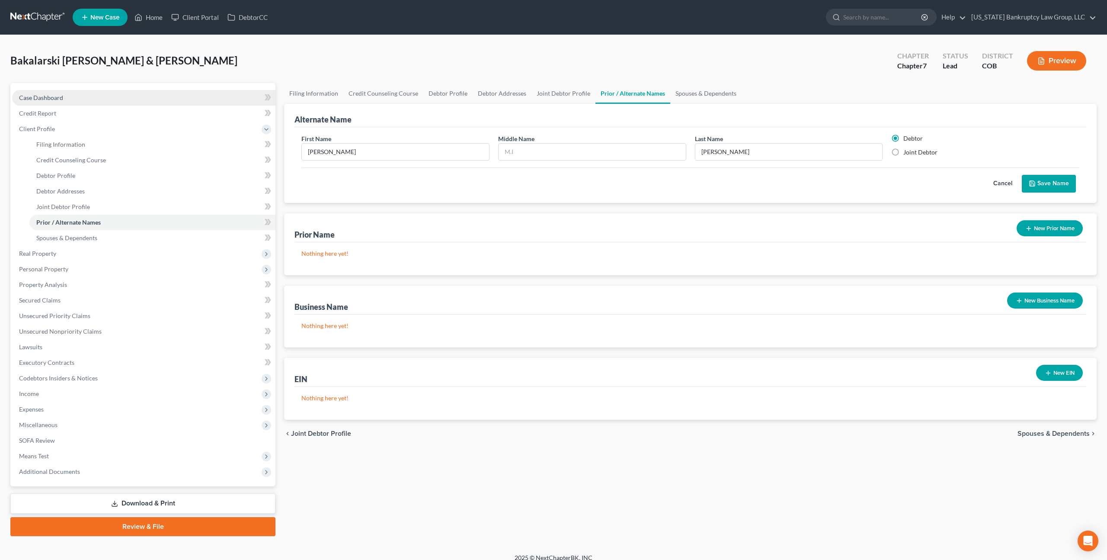  Describe the element at coordinates (31, 346) in the screenshot. I see `span: Lawsuits` at that location.